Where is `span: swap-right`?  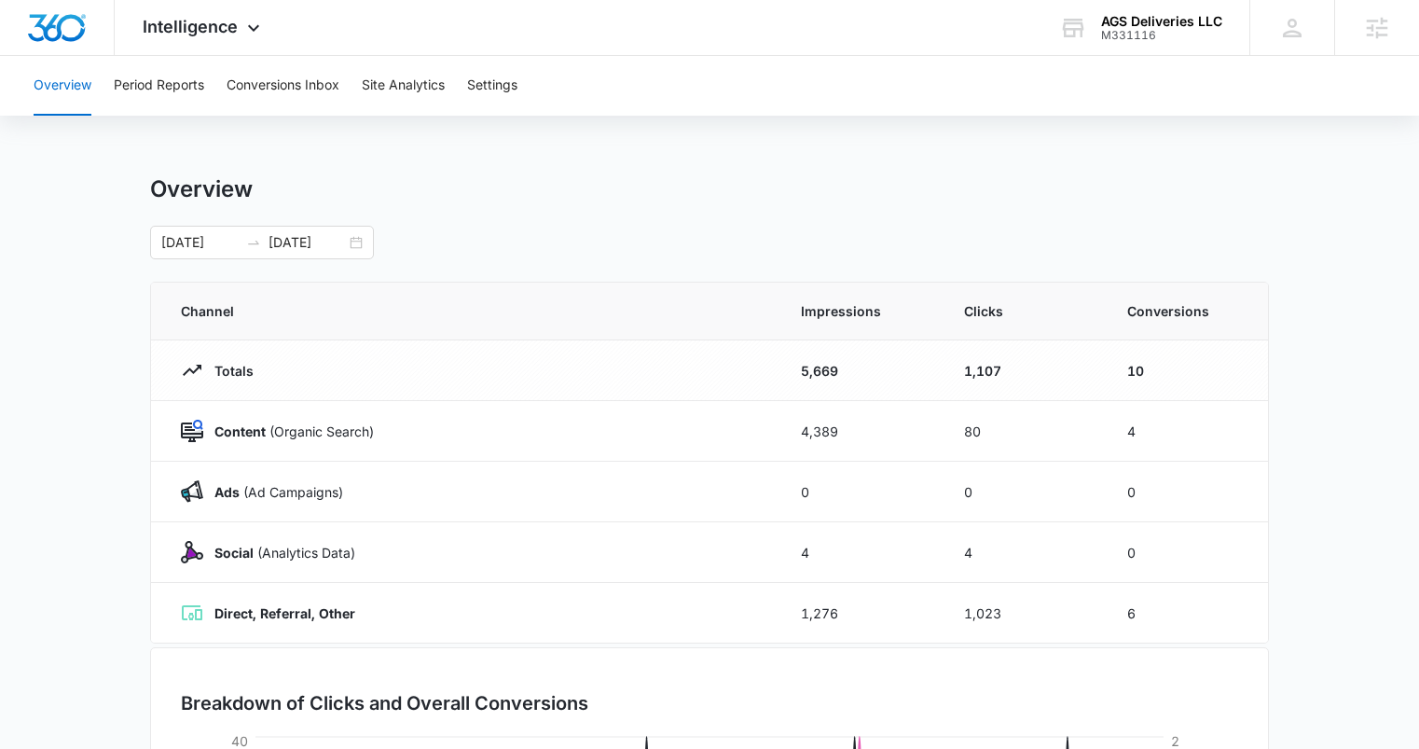 span: swap-right is located at coordinates (254, 242).